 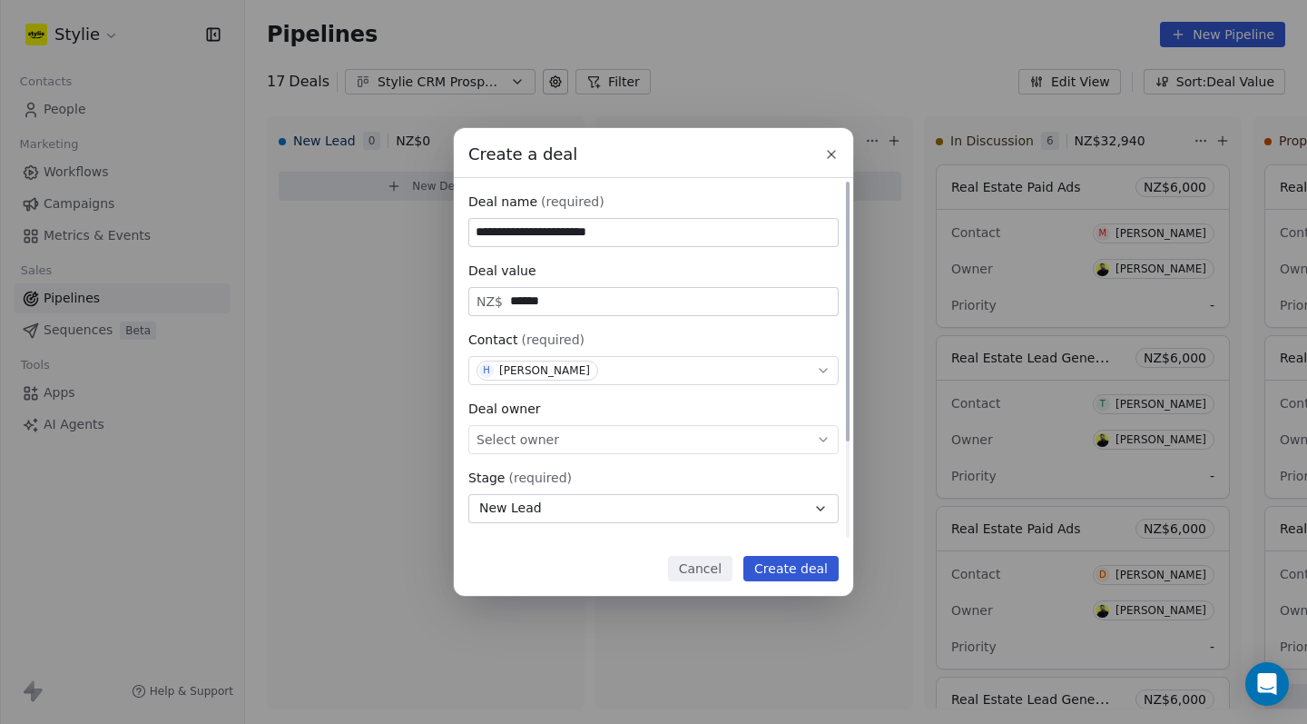 I want to click on button: Create deal, so click(x=791, y=568).